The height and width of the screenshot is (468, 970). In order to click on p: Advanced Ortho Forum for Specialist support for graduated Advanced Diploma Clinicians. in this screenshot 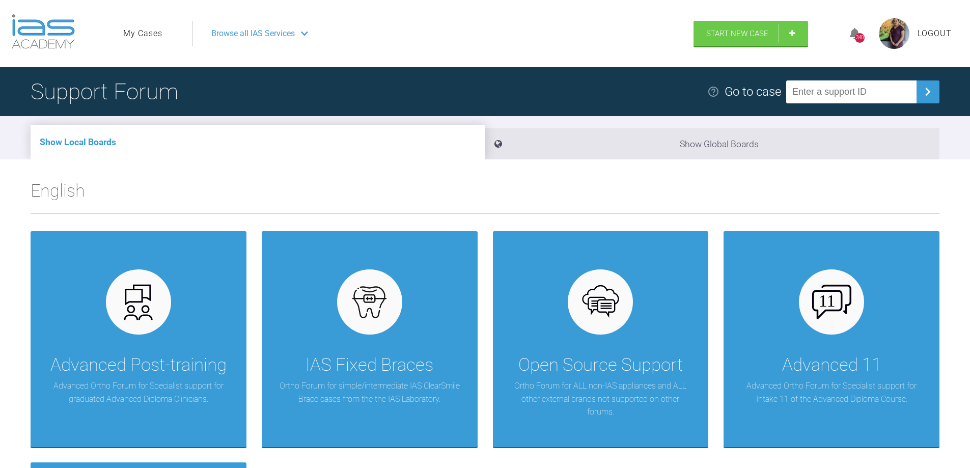, I will do `click(139, 392)`.